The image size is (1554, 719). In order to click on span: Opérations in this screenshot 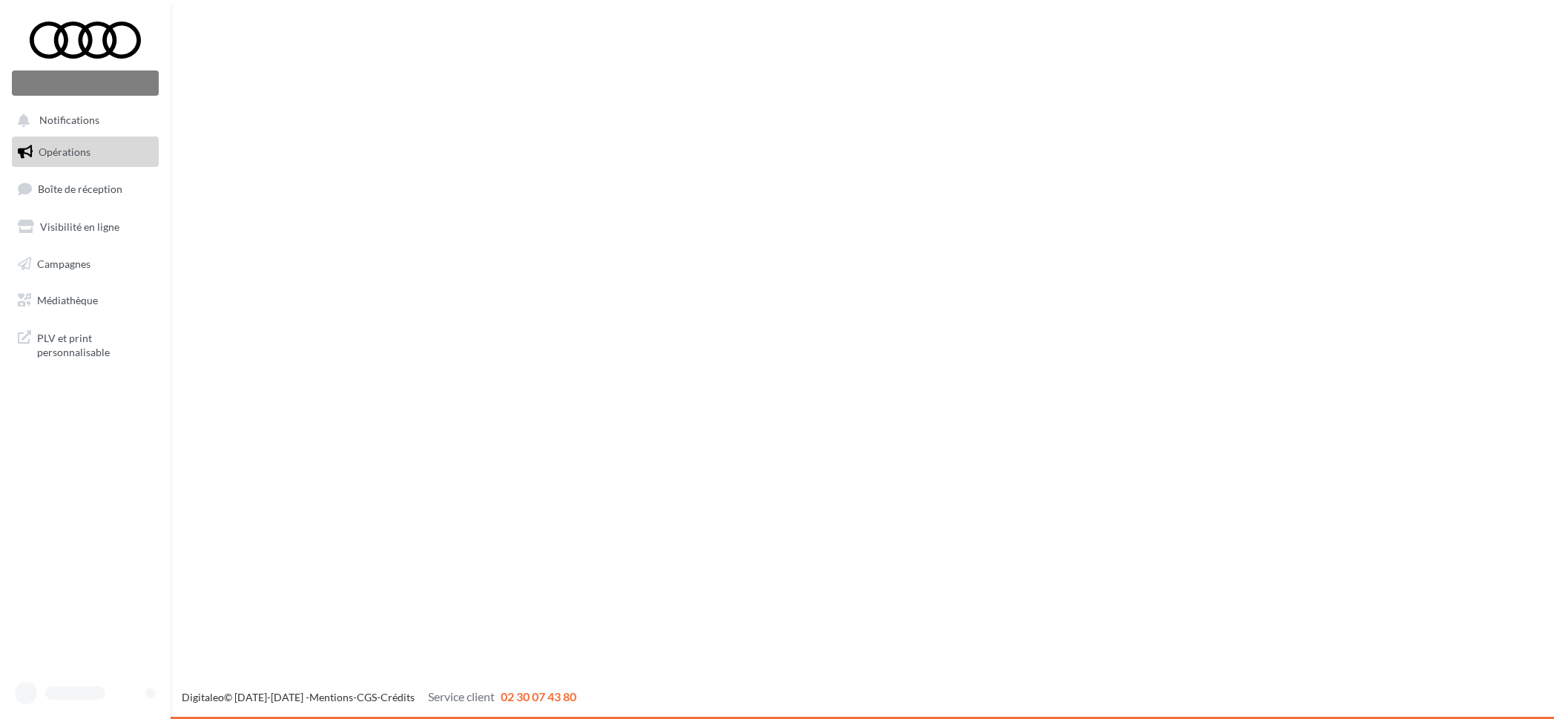, I will do `click(65, 151)`.